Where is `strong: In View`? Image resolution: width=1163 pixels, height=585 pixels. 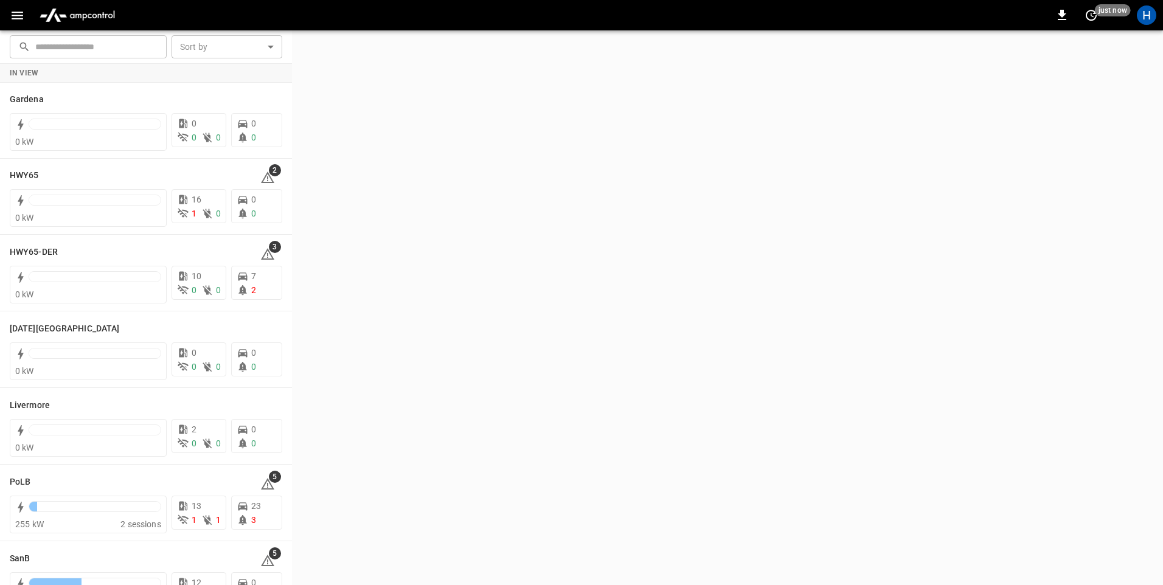 strong: In View is located at coordinates (24, 73).